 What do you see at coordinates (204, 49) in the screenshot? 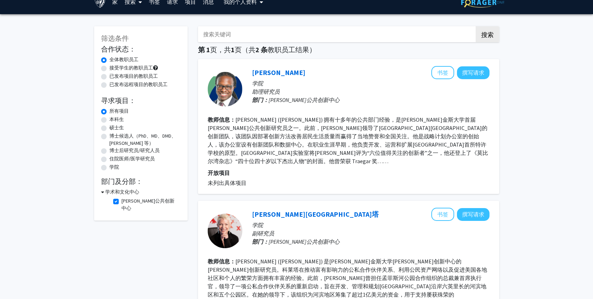
I see `font: 第 1` at bounding box center [204, 49].